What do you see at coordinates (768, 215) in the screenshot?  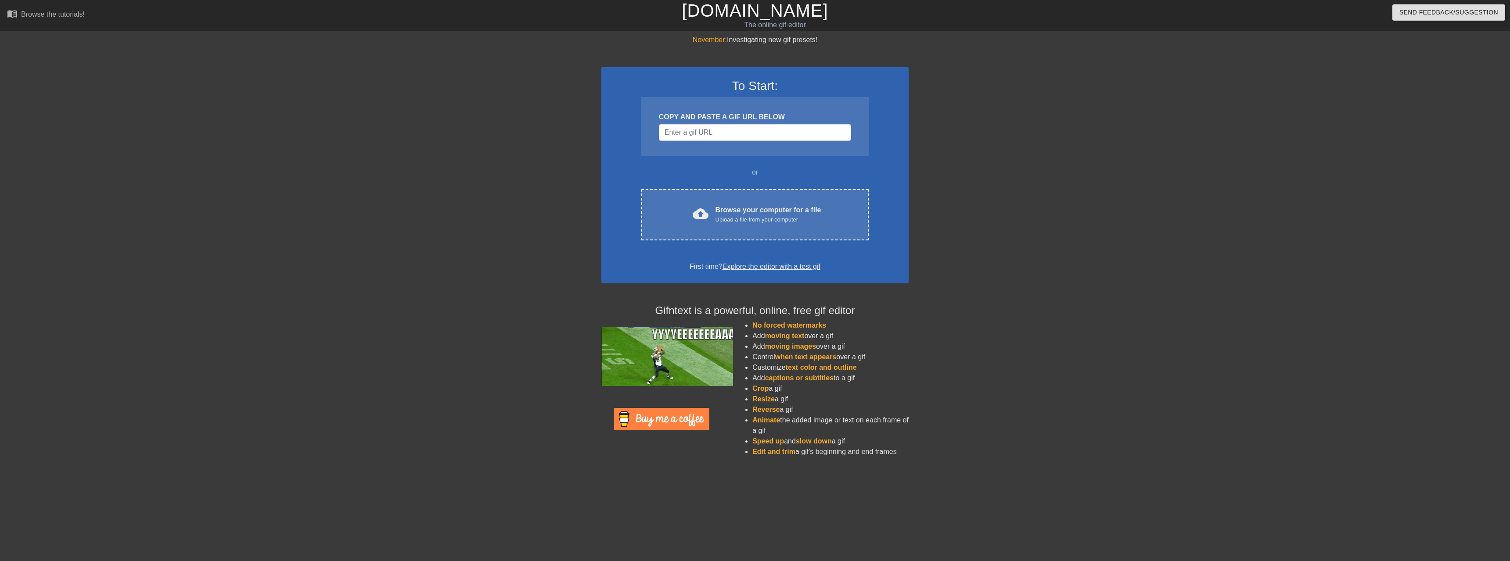 I see `div: Browse your computer for a file` at bounding box center [768, 215].